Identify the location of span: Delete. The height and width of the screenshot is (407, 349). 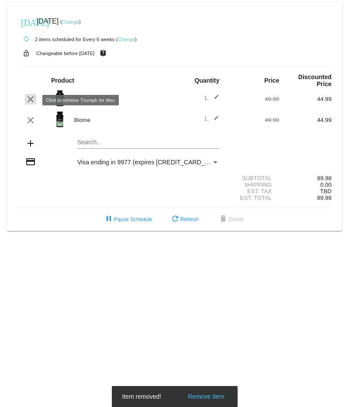
(231, 219).